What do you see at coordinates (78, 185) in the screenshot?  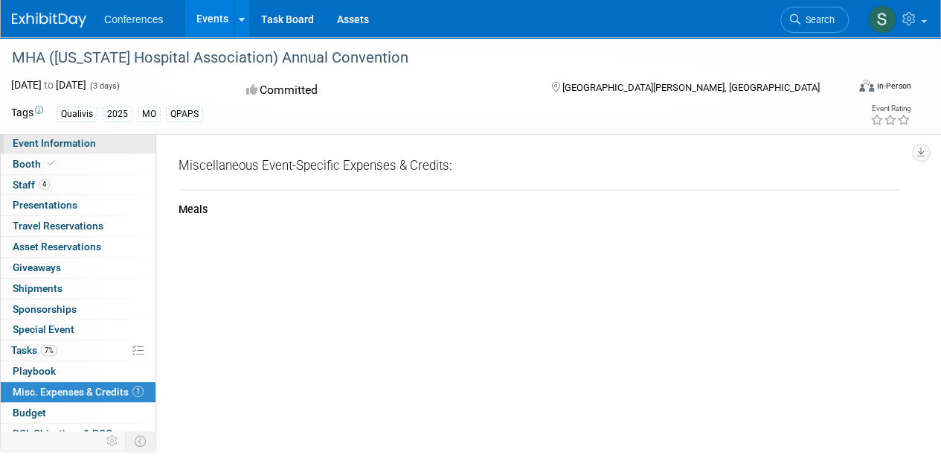 I see `a: Staff4` at bounding box center [78, 185].